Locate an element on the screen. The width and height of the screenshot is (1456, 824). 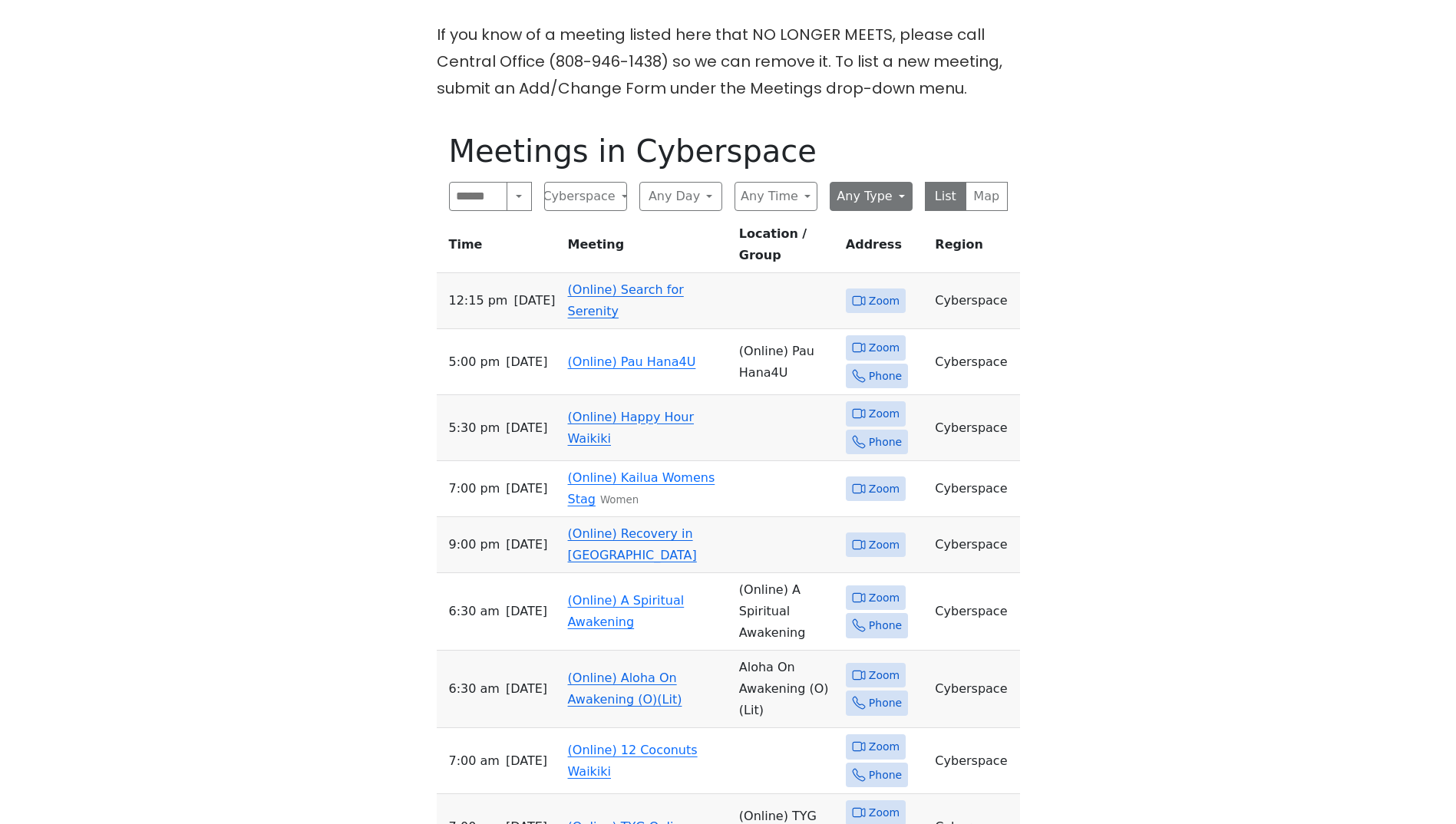
button: Map is located at coordinates (986, 196).